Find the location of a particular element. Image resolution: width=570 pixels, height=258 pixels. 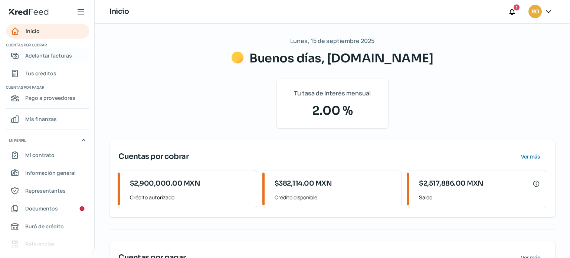

a: Referencias is located at coordinates (48, 244).